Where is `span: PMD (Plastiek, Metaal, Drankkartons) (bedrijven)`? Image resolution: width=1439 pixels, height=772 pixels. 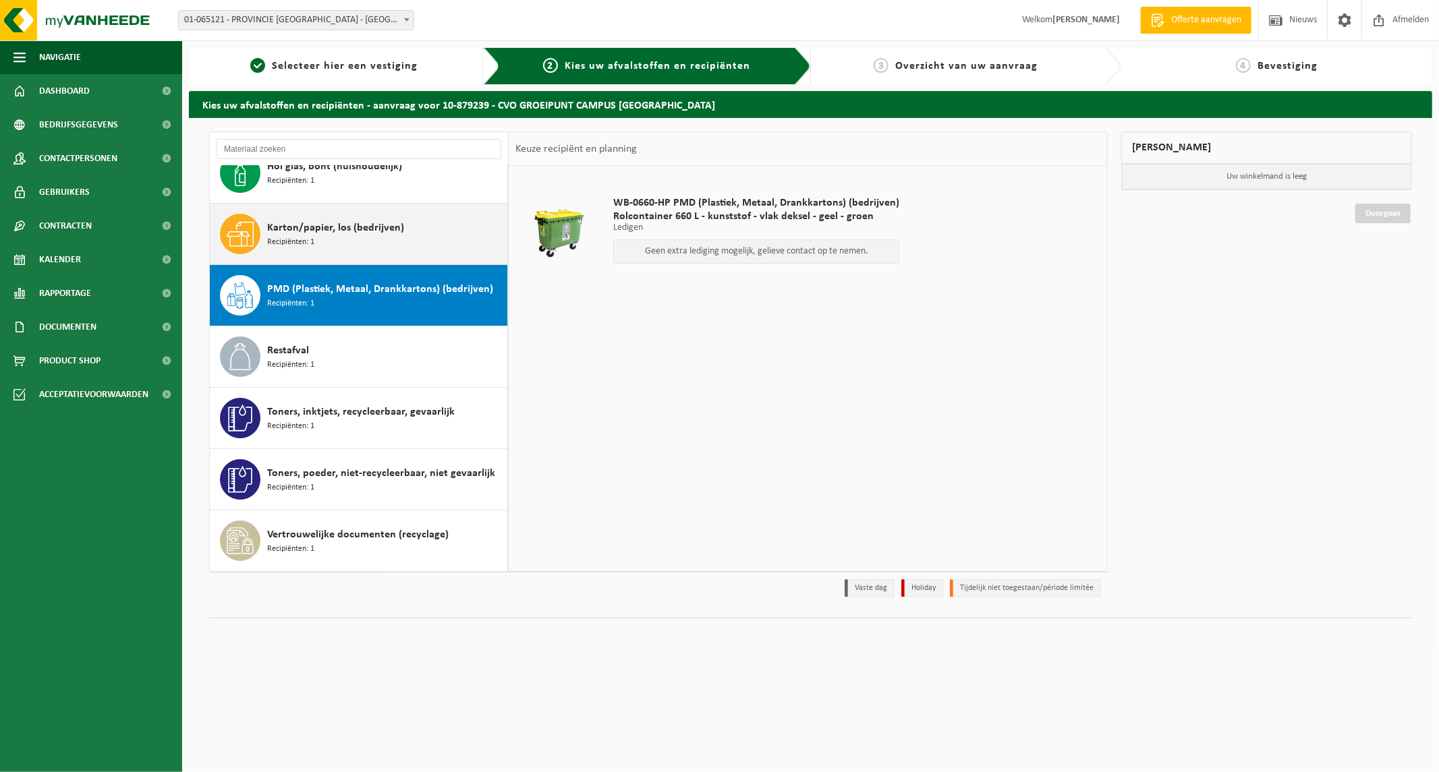 span: PMD (Plastiek, Metaal, Drankkartons) (bedrijven) is located at coordinates (380, 289).